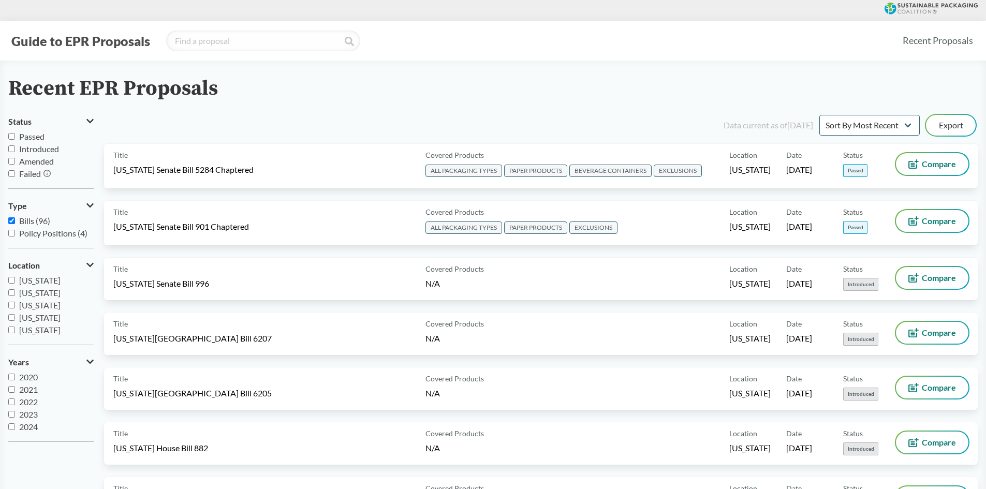  What do you see at coordinates (11, 377) in the screenshot?
I see `input: 2020` at bounding box center [11, 377].